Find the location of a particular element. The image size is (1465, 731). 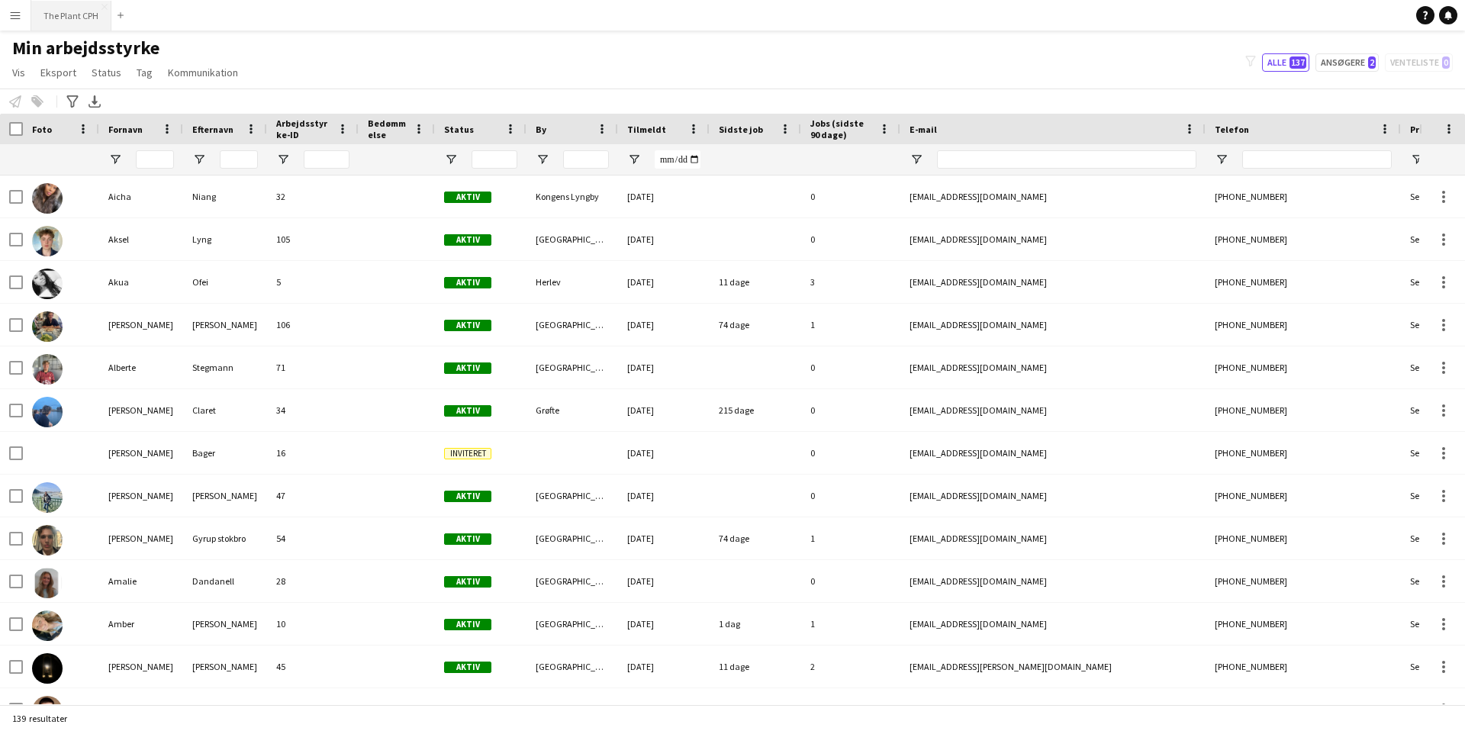

div: Kongens Lyngby is located at coordinates (572, 196).